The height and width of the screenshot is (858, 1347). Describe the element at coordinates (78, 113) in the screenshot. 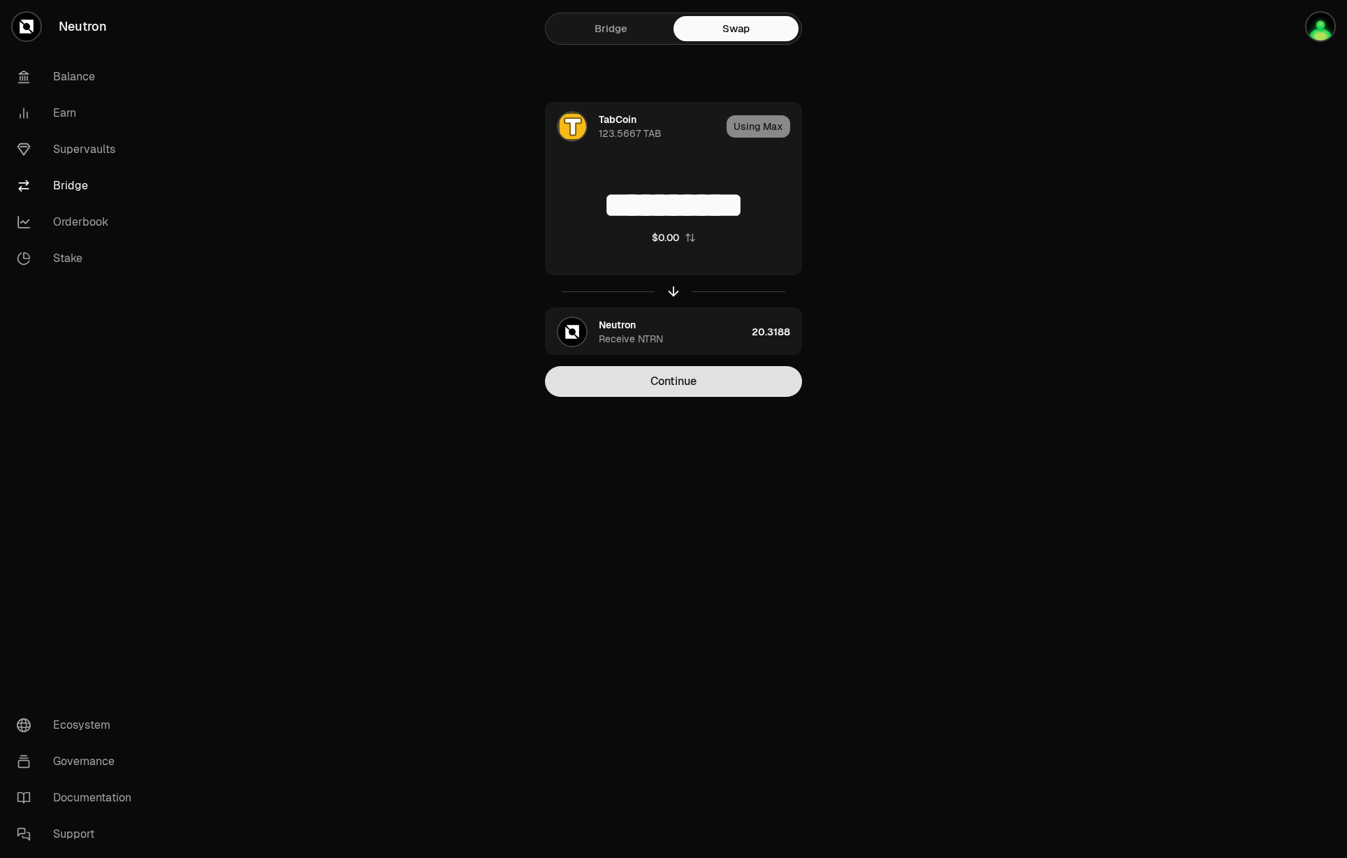

I see `a: Earn` at that location.